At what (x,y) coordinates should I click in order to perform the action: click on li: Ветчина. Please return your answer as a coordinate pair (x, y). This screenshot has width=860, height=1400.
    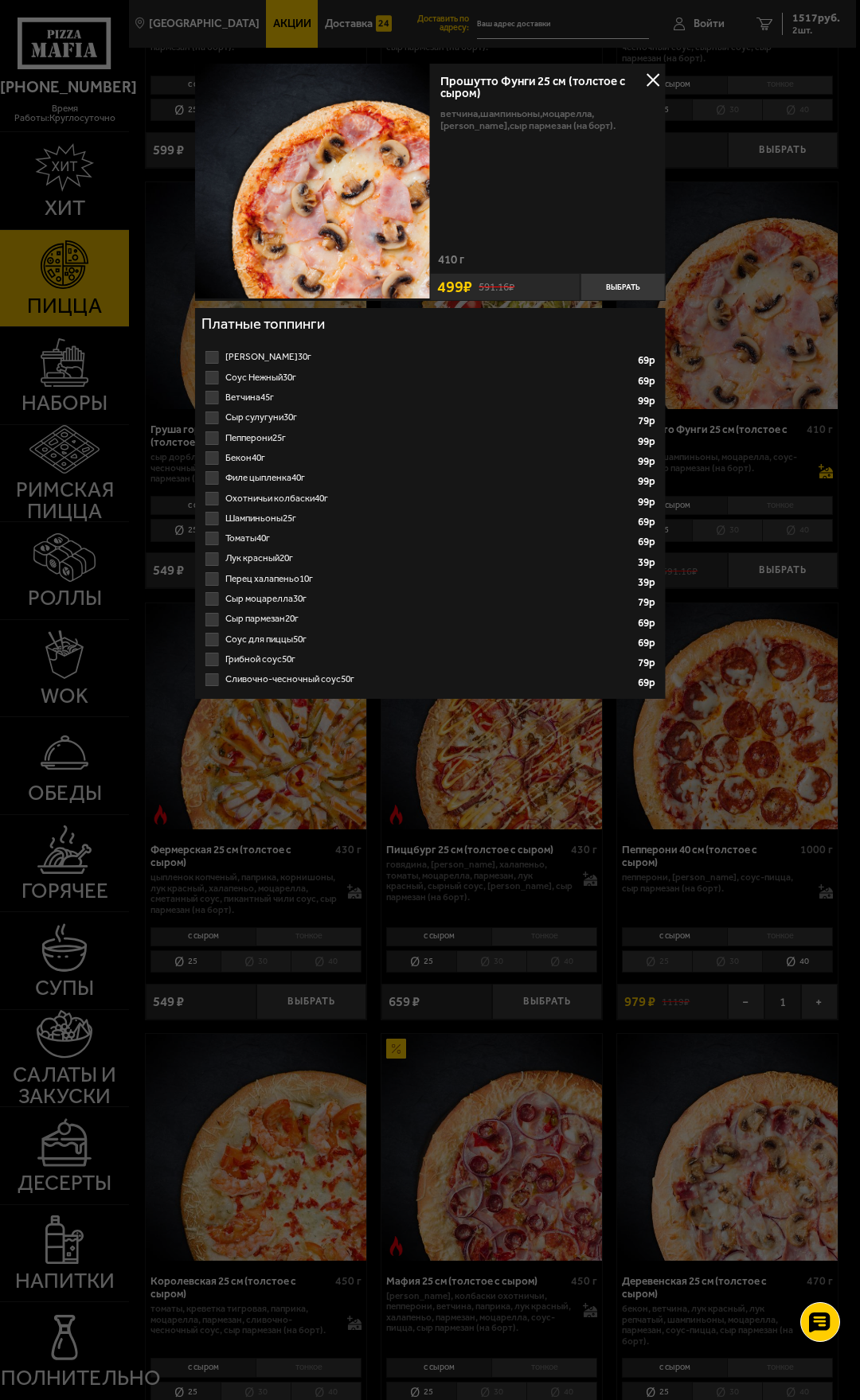
    Looking at the image, I should click on (430, 397).